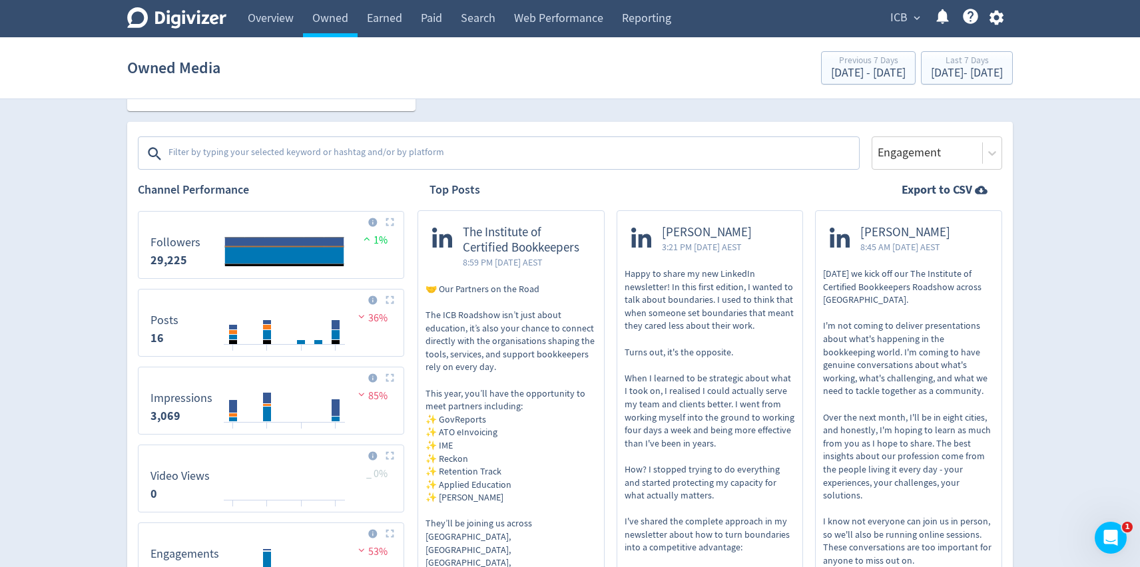 This screenshot has height=567, width=1140. Describe the element at coordinates (184, 554) in the screenshot. I see `dt: Engagements` at that location.